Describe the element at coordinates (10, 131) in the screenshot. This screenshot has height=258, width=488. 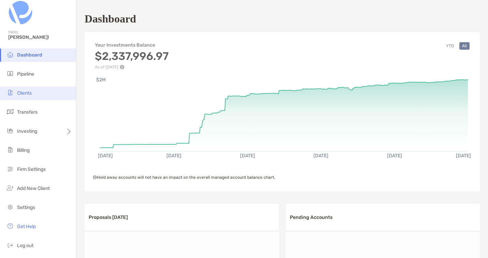
I see `img: investing icon` at that location.